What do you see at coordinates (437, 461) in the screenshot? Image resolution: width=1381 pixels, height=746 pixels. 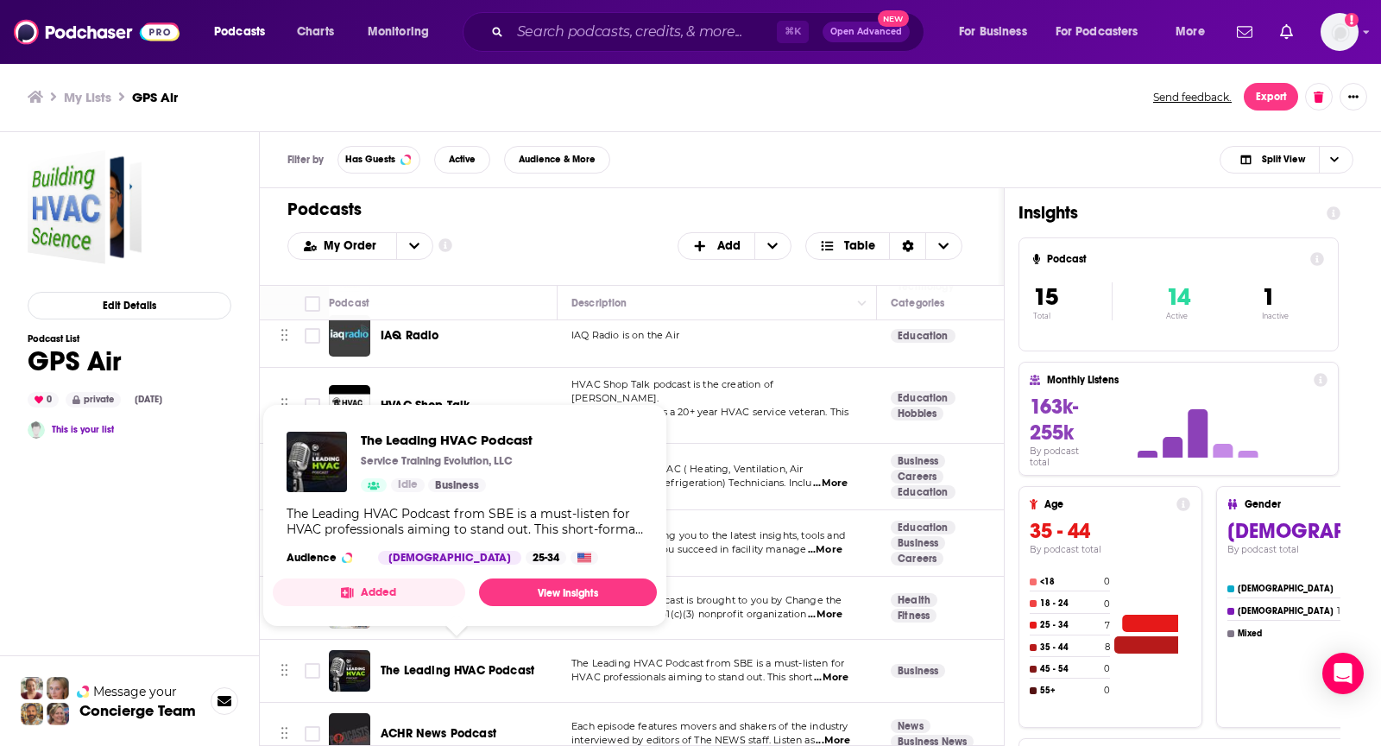 I see `p: Service Training Evolution, LLC` at bounding box center [437, 461].